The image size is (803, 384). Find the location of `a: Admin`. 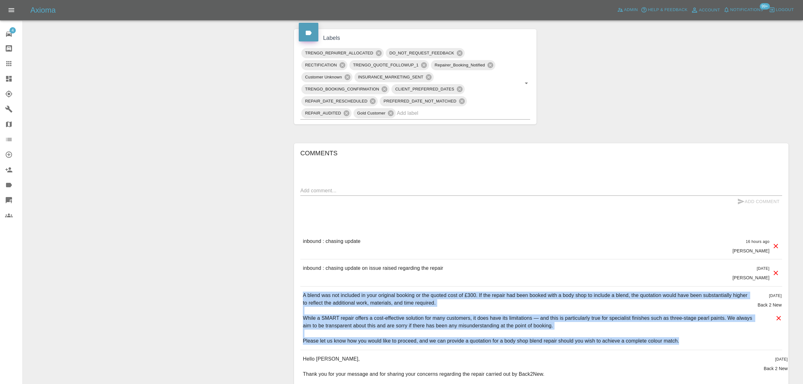

a: Admin is located at coordinates (627, 10).